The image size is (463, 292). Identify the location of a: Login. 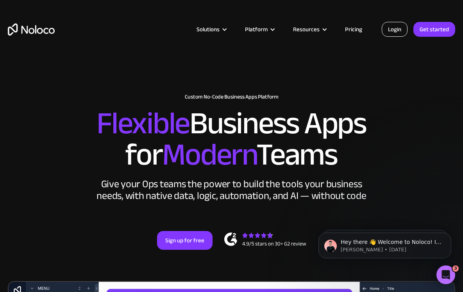
(395, 29).